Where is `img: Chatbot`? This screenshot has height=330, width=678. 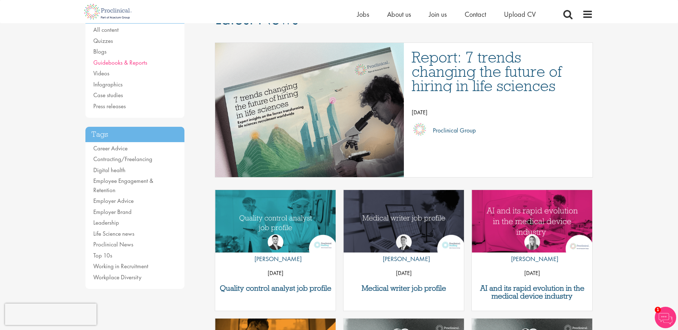
img: Chatbot is located at coordinates (666, 318).